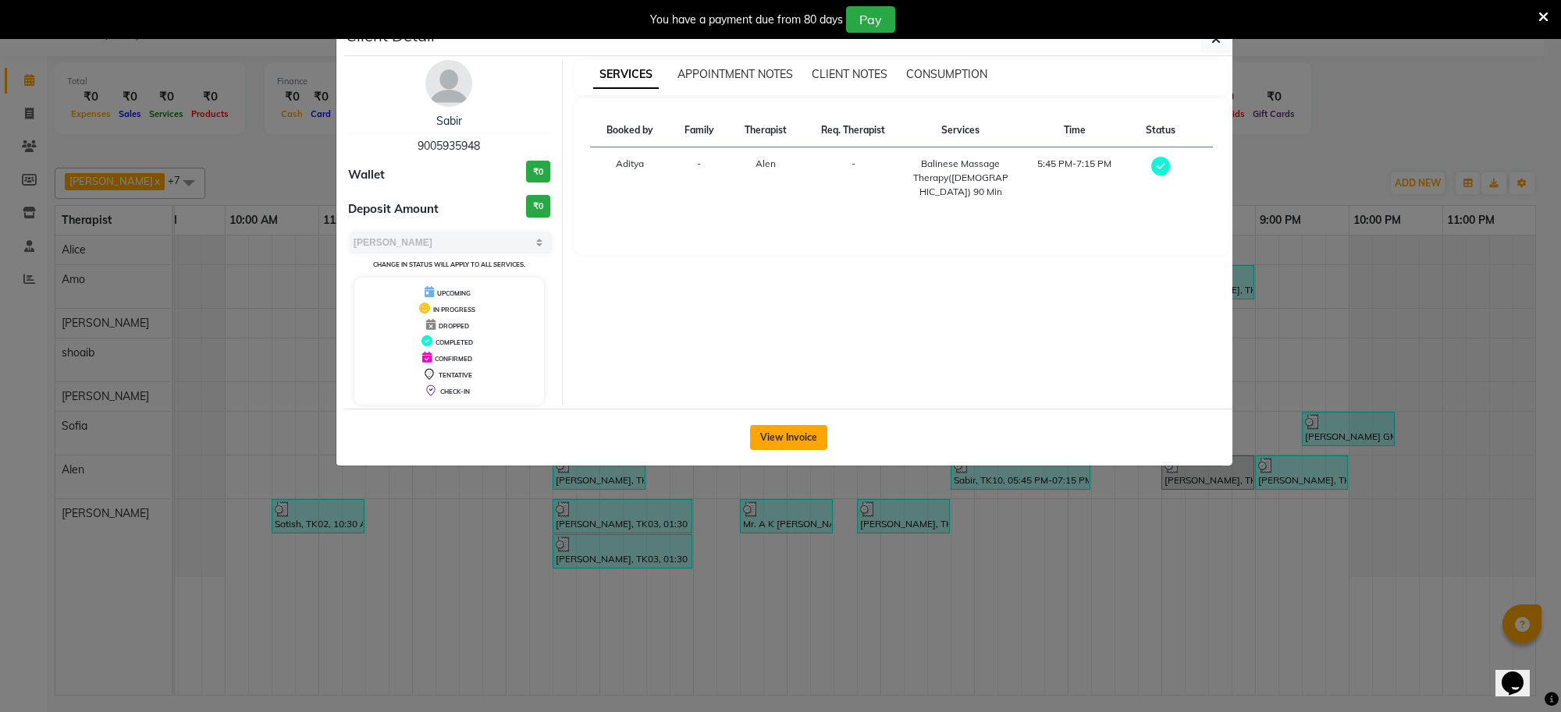 The image size is (1561, 712). What do you see at coordinates (455, 375) in the screenshot?
I see `span: TENTATIVE` at bounding box center [455, 375].